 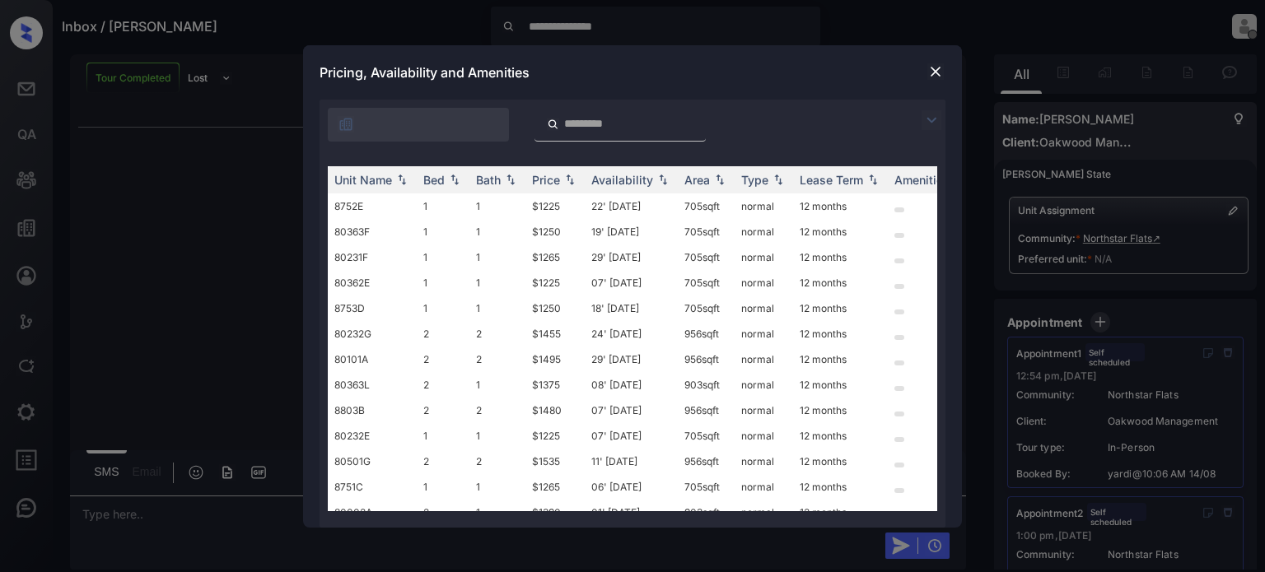 I want to click on td: $1480, so click(x=555, y=410).